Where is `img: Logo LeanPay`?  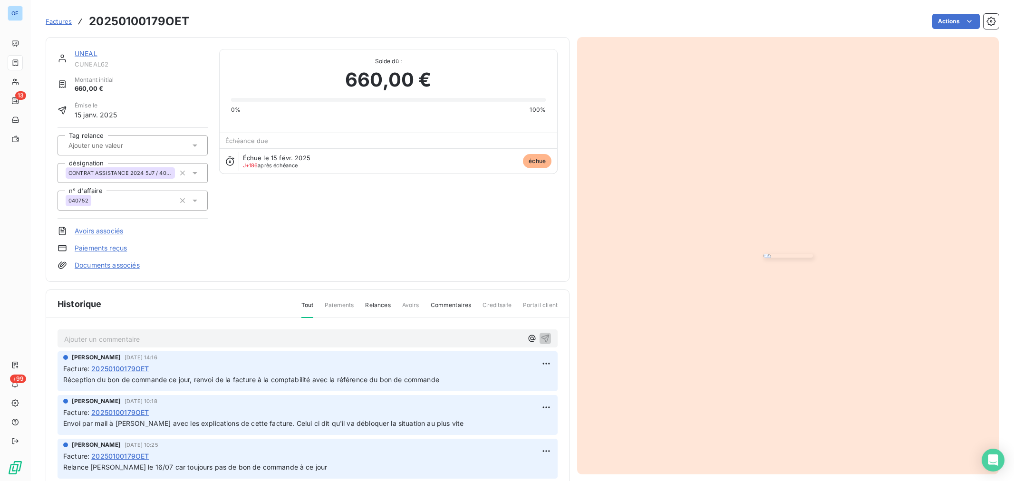 img: Logo LeanPay is located at coordinates (15, 468).